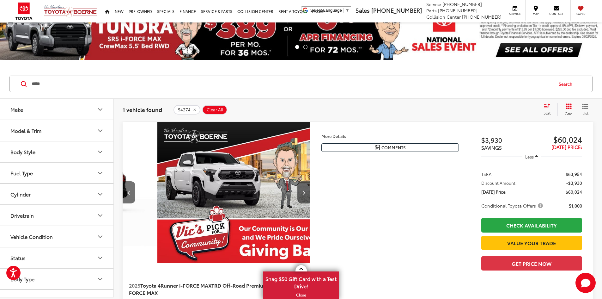 The image size is (602, 299). What do you see at coordinates (129, 192) in the screenshot?
I see `button: Previous image` at bounding box center [129, 192].